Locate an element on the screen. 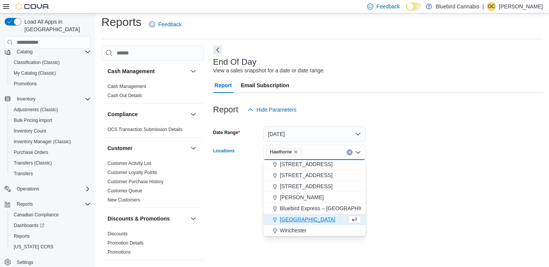 The image size is (549, 267). div: Olivia Campagna is located at coordinates (492, 6).